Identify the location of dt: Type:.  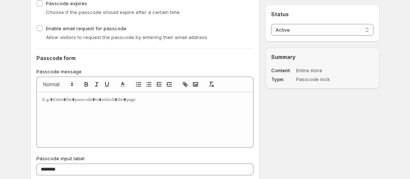
(283, 79).